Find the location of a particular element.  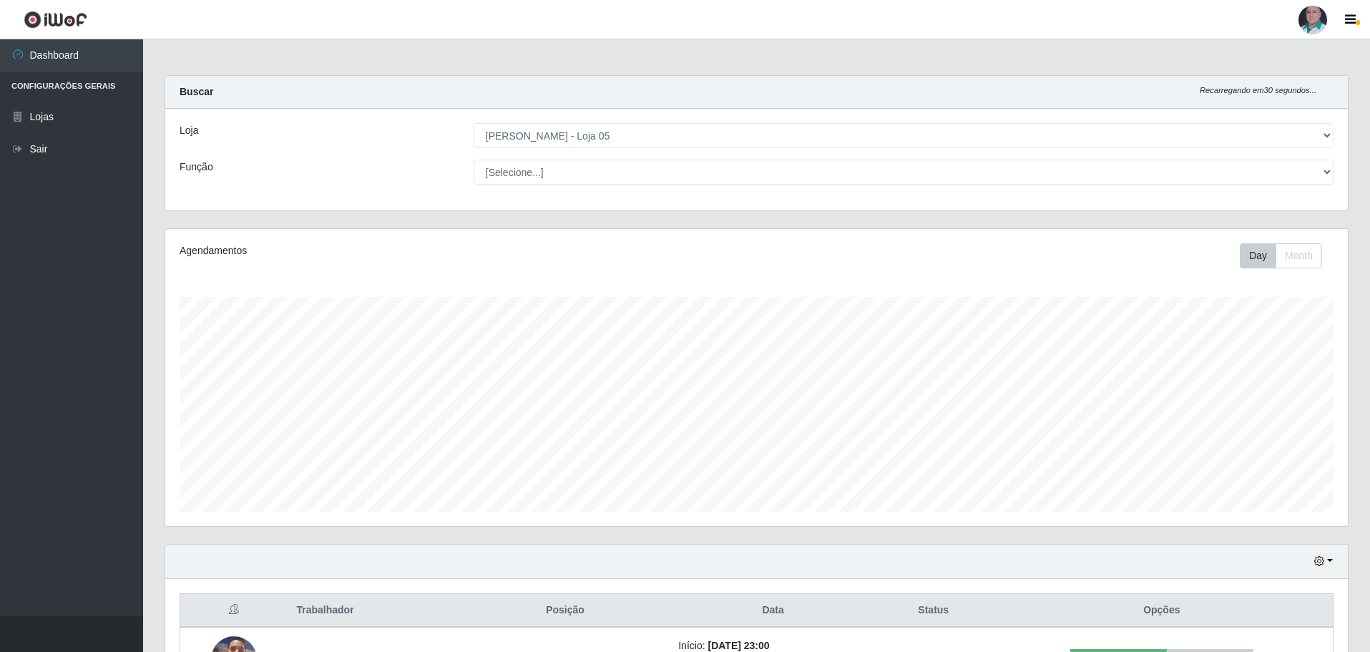

th: Opções is located at coordinates (1162, 610).